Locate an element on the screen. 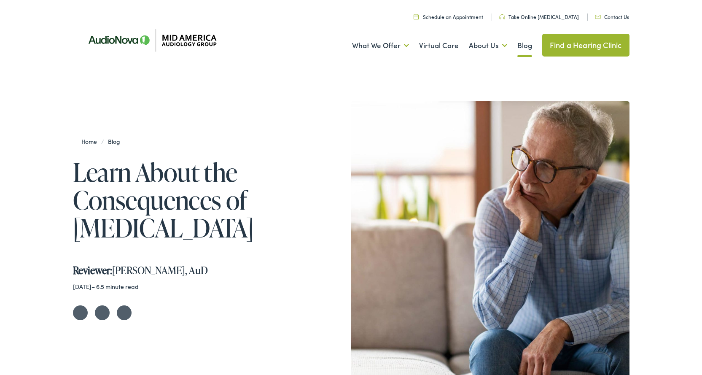 This screenshot has height=375, width=702. a: Share on LinkedIn is located at coordinates (124, 313).